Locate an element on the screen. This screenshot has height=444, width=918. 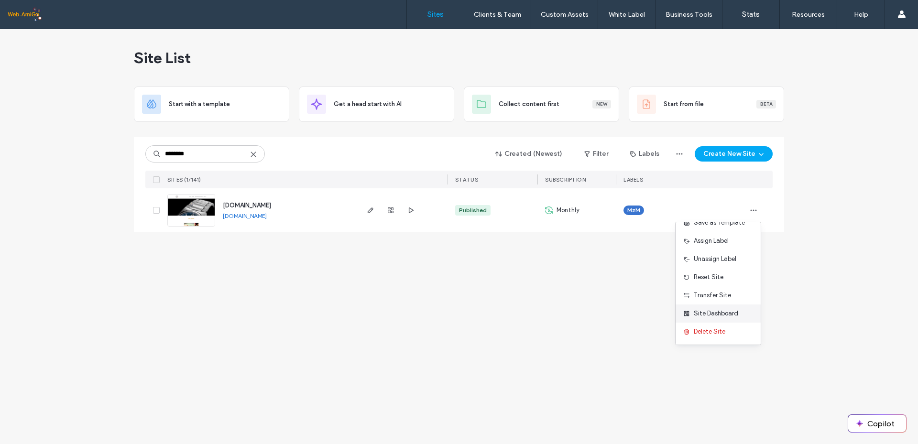
button: Created (Newest) is located at coordinates (529, 154).